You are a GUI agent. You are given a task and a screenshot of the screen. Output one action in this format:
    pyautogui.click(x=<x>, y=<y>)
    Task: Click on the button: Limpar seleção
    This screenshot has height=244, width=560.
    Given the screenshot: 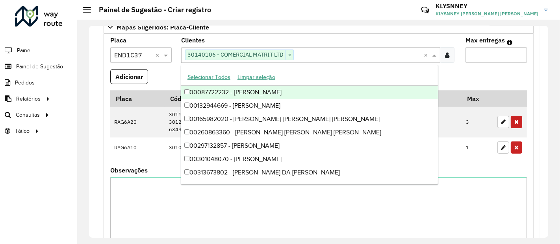 What is the action you would take?
    pyautogui.click(x=256, y=77)
    